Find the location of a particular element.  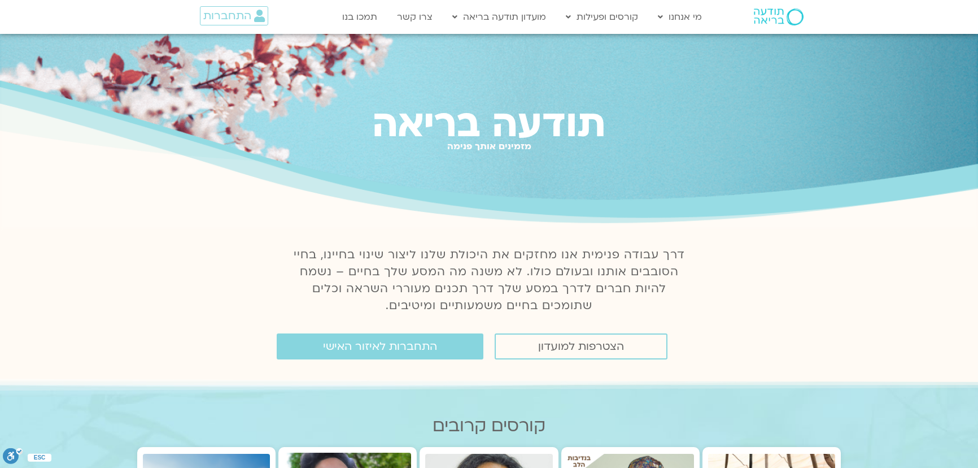

a: הצטרפות למועדון is located at coordinates (581, 346).